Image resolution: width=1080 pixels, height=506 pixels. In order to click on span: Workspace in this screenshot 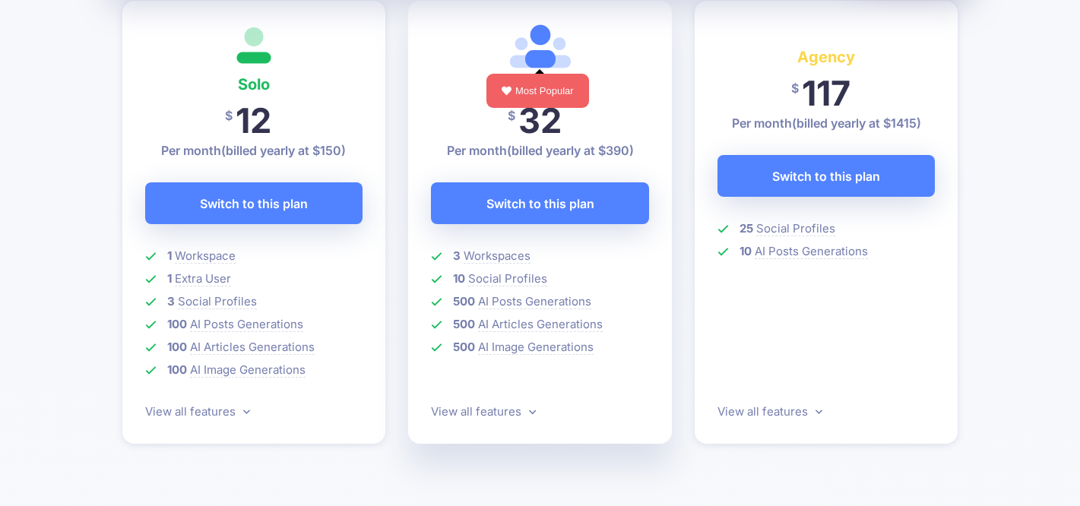, I will do `click(205, 256)`.